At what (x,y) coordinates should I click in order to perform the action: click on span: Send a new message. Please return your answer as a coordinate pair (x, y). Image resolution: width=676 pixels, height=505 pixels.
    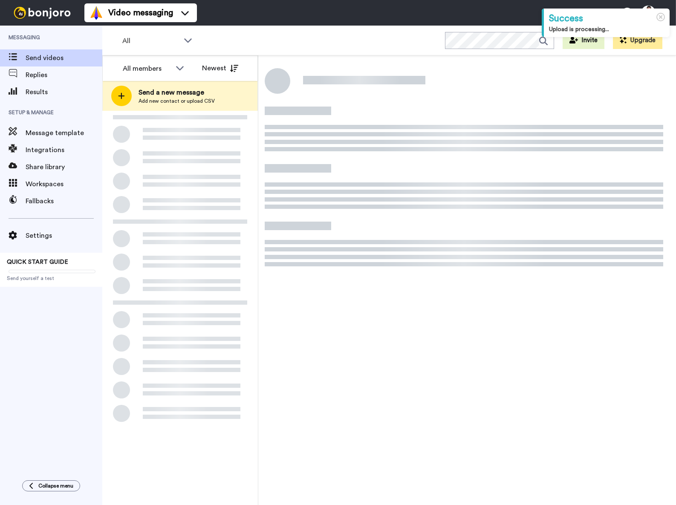
    Looking at the image, I should click on (176, 92).